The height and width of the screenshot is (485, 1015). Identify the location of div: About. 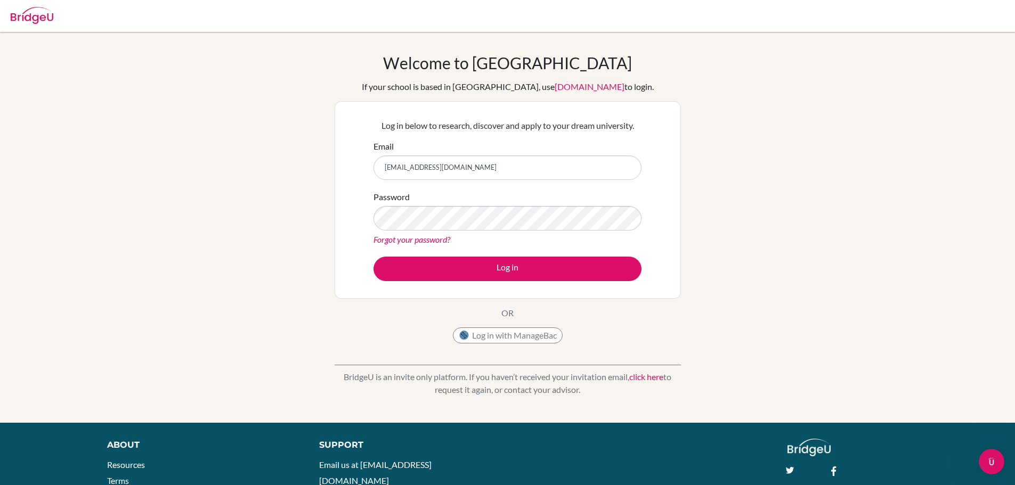
(201, 445).